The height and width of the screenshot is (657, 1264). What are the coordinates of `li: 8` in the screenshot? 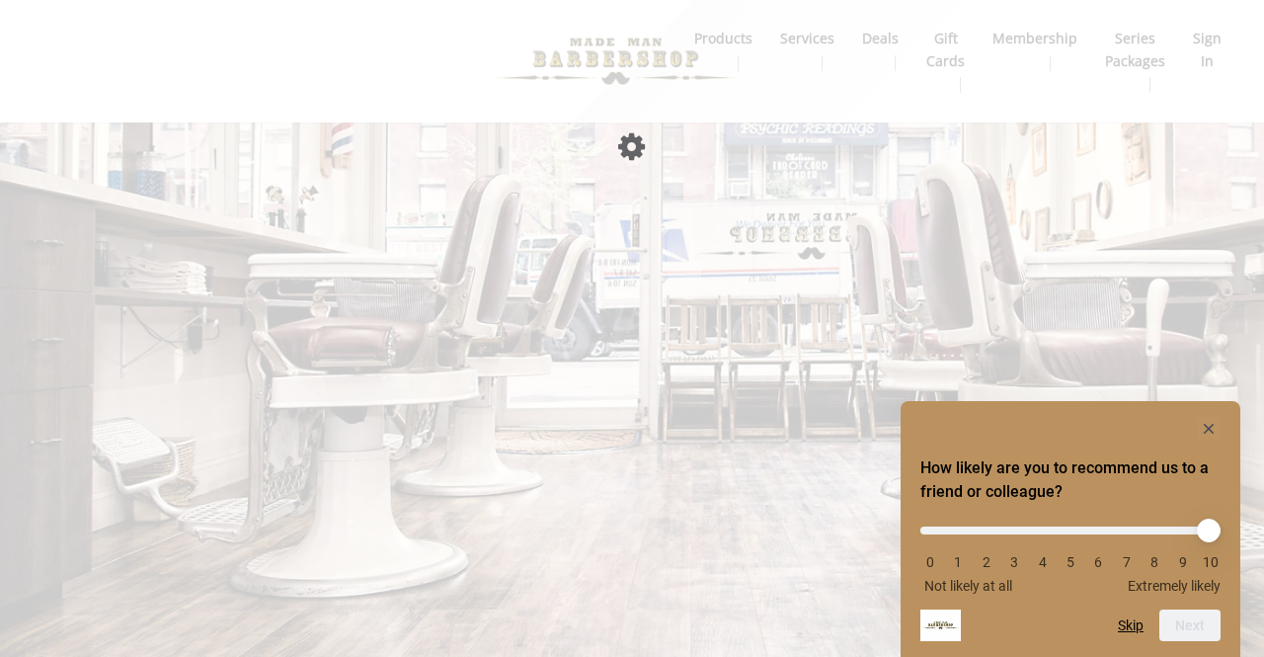 It's located at (1154, 562).